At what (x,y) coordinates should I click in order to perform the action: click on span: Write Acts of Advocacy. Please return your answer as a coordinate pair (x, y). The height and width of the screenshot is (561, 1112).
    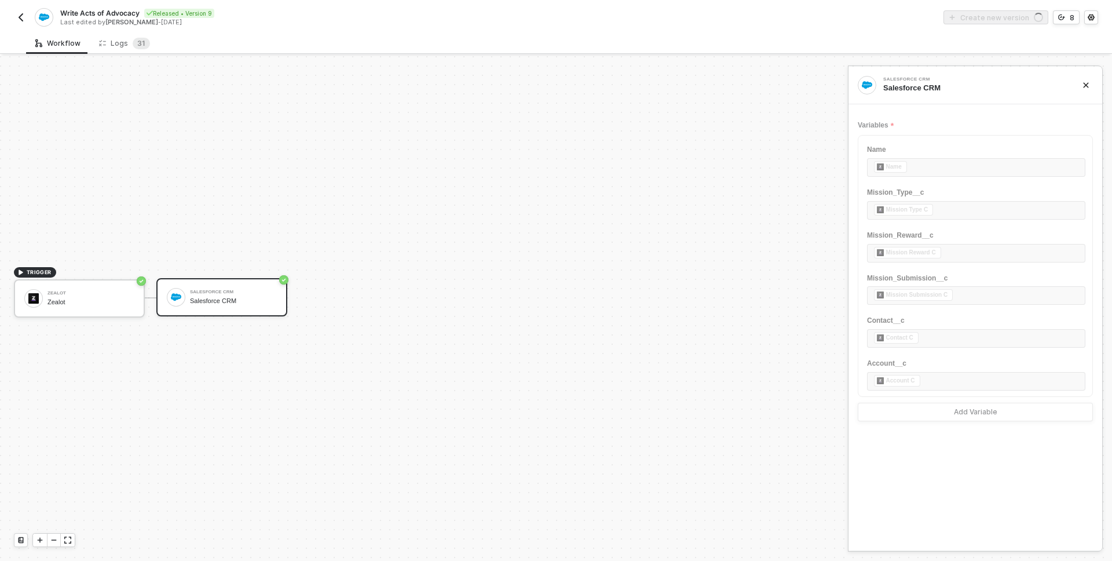
    Looking at the image, I should click on (100, 13).